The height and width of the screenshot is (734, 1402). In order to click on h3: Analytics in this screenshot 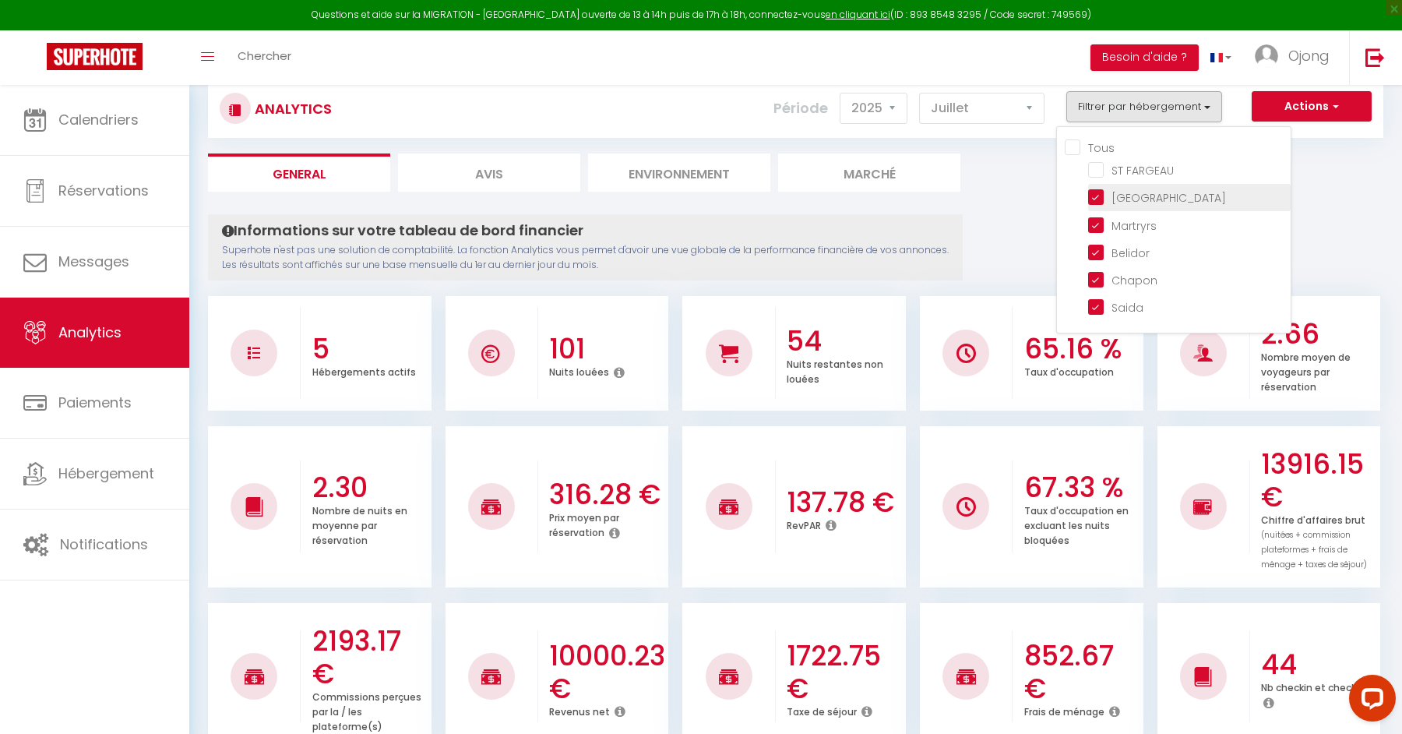, I will do `click(291, 108)`.